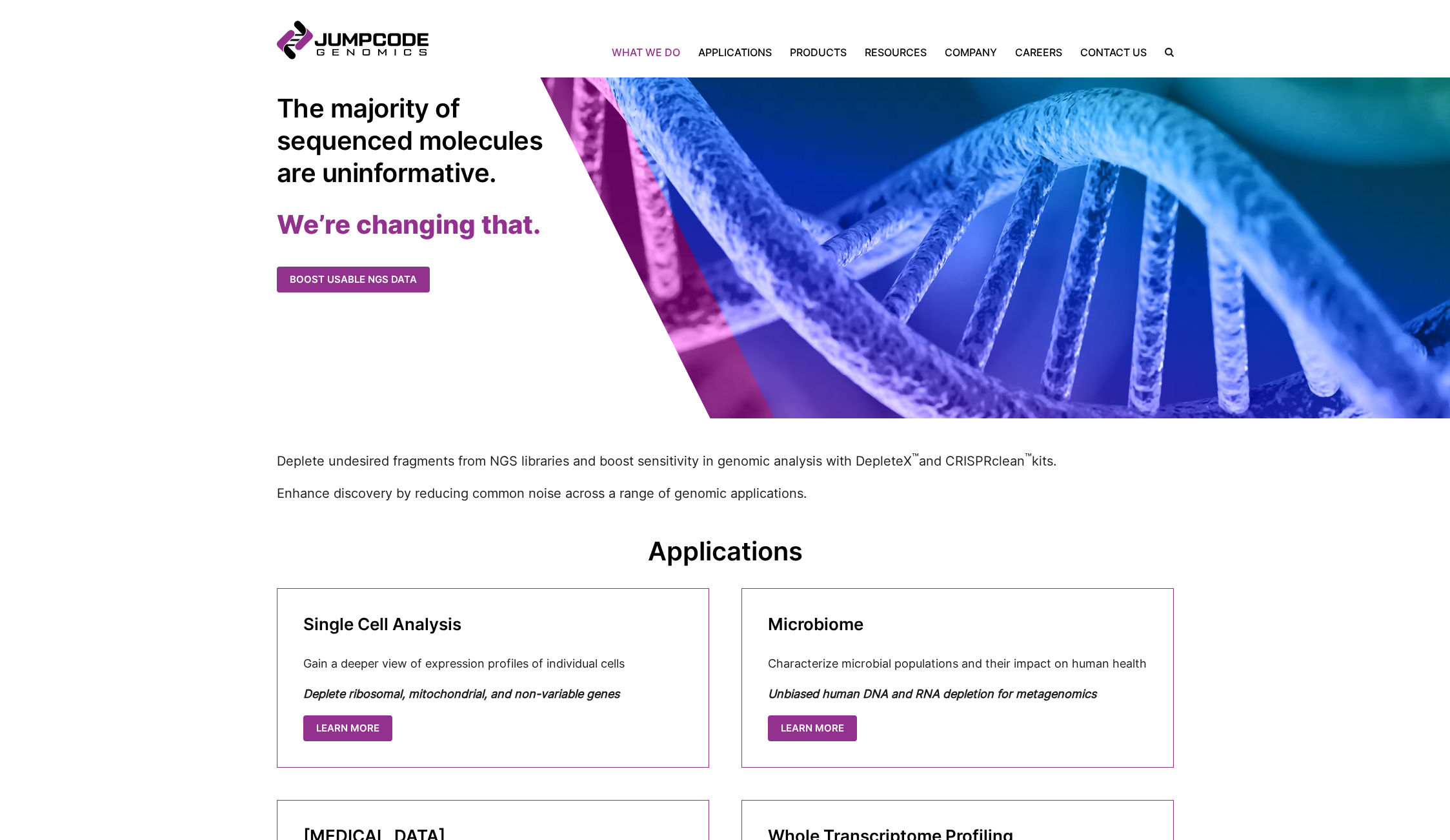 The height and width of the screenshot is (840, 1450). What do you see at coordinates (725, 551) in the screenshot?
I see `h2: Applications` at bounding box center [725, 551].